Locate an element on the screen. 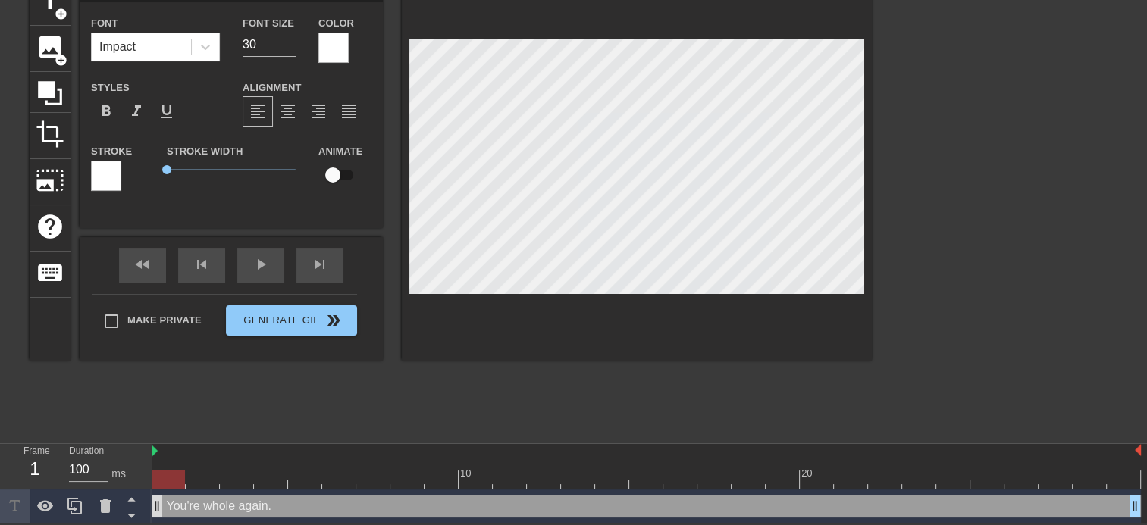 The image size is (1147, 525). label: Alignment is located at coordinates (271, 88).